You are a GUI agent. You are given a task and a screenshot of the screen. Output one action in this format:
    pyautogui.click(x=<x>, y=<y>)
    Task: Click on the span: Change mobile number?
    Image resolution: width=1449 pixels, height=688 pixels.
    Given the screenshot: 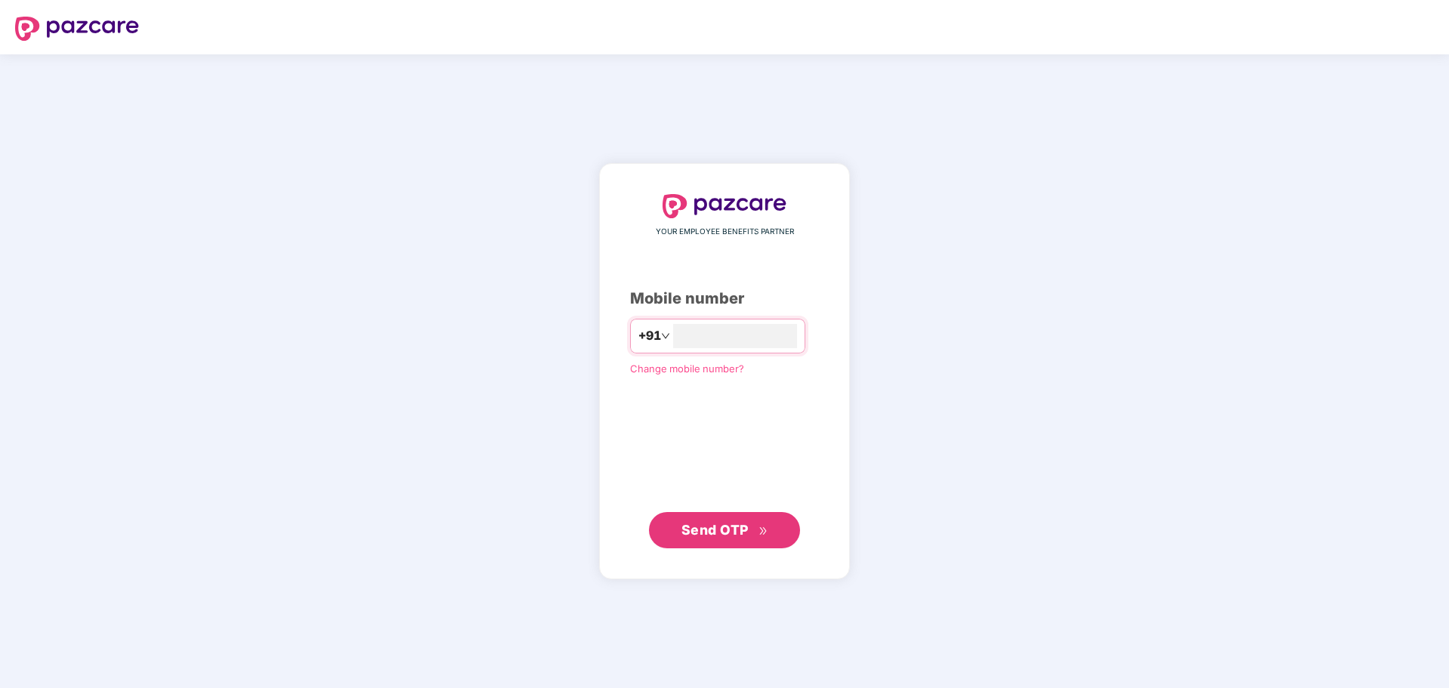 What is the action you would take?
    pyautogui.click(x=687, y=369)
    